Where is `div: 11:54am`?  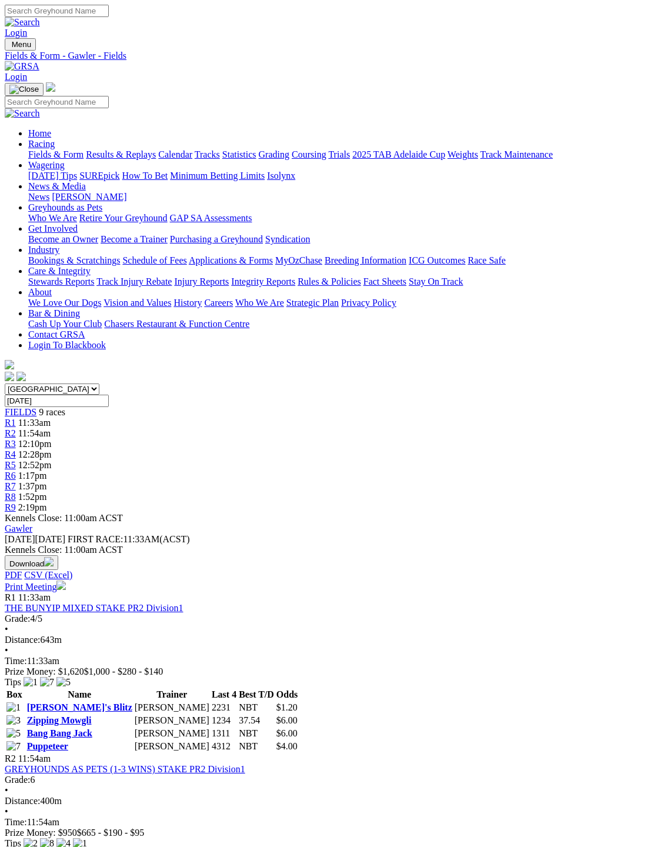 div: 11:54am is located at coordinates (335, 822).